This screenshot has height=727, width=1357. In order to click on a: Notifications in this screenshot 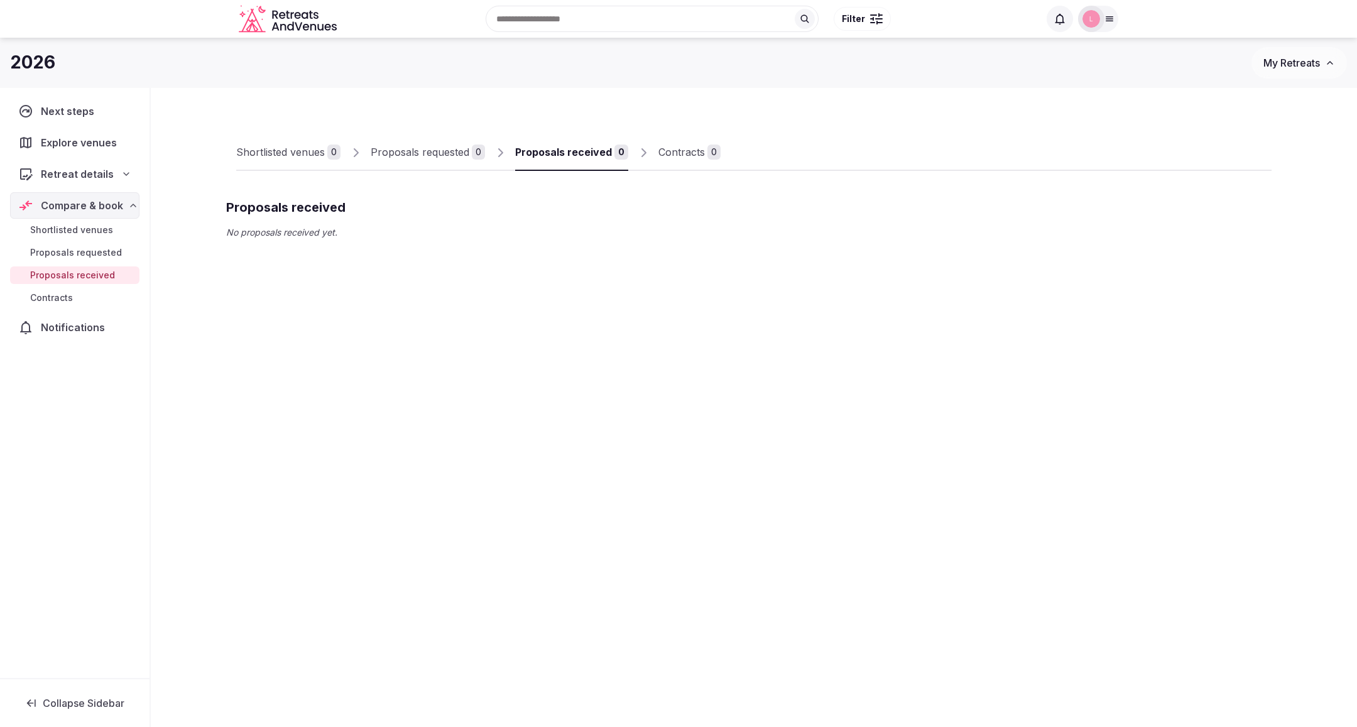, I will do `click(75, 327)`.